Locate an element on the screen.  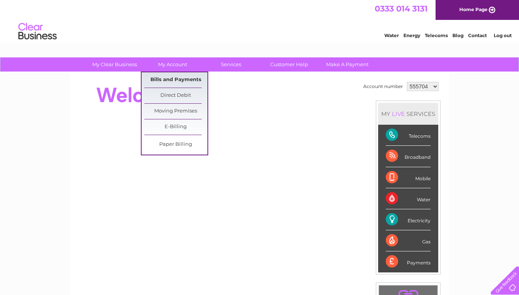
div: Mobile is located at coordinates (408, 178).